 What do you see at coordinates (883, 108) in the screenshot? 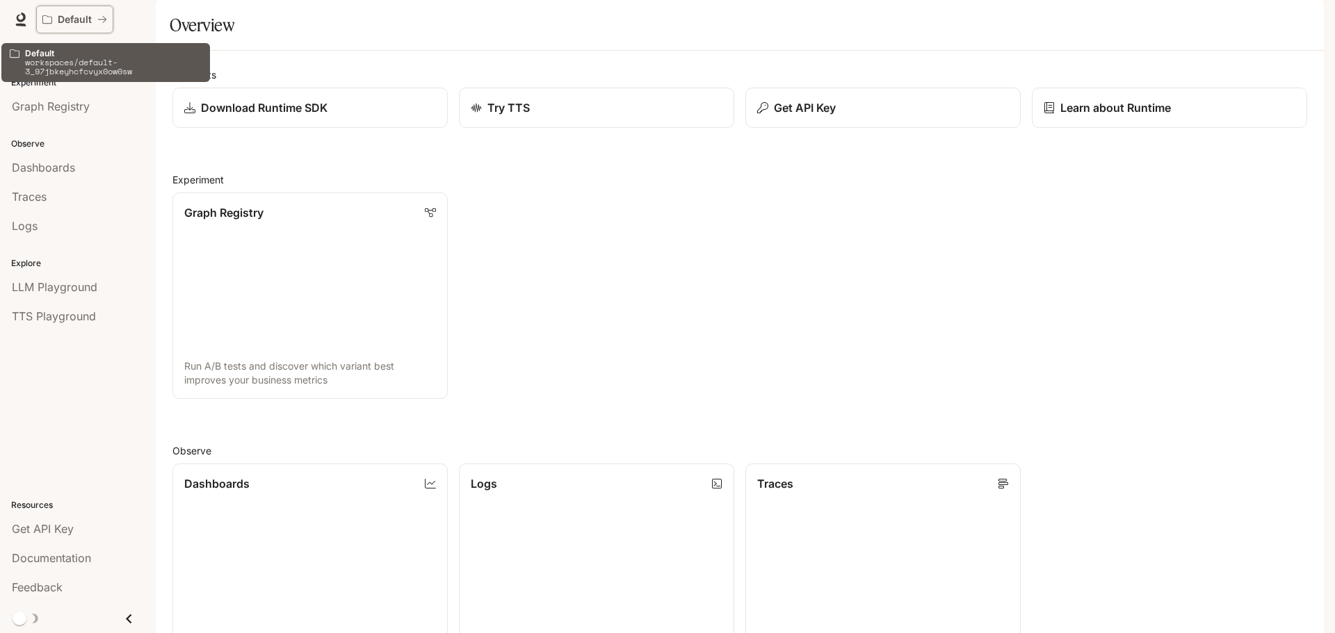
I see `button: Get API Key` at bounding box center [883, 108].